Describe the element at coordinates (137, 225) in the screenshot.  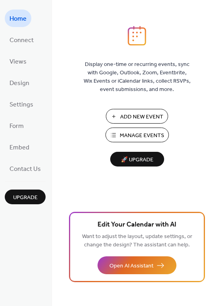
I see `span: Edit Your Calendar with AI` at that location.